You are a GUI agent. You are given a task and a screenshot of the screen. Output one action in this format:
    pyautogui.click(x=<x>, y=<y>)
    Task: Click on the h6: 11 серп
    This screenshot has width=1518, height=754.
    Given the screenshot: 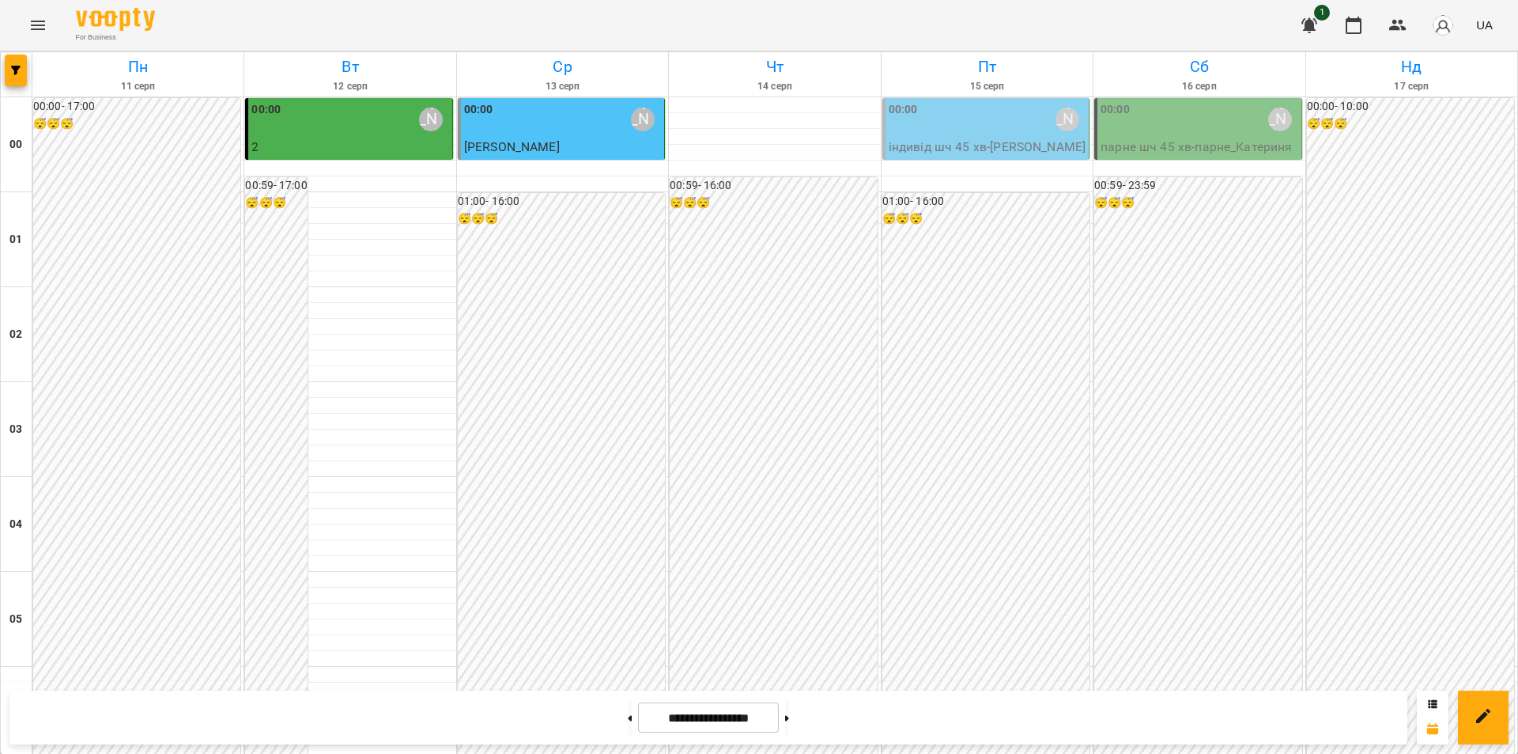 What is the action you would take?
    pyautogui.click(x=138, y=86)
    